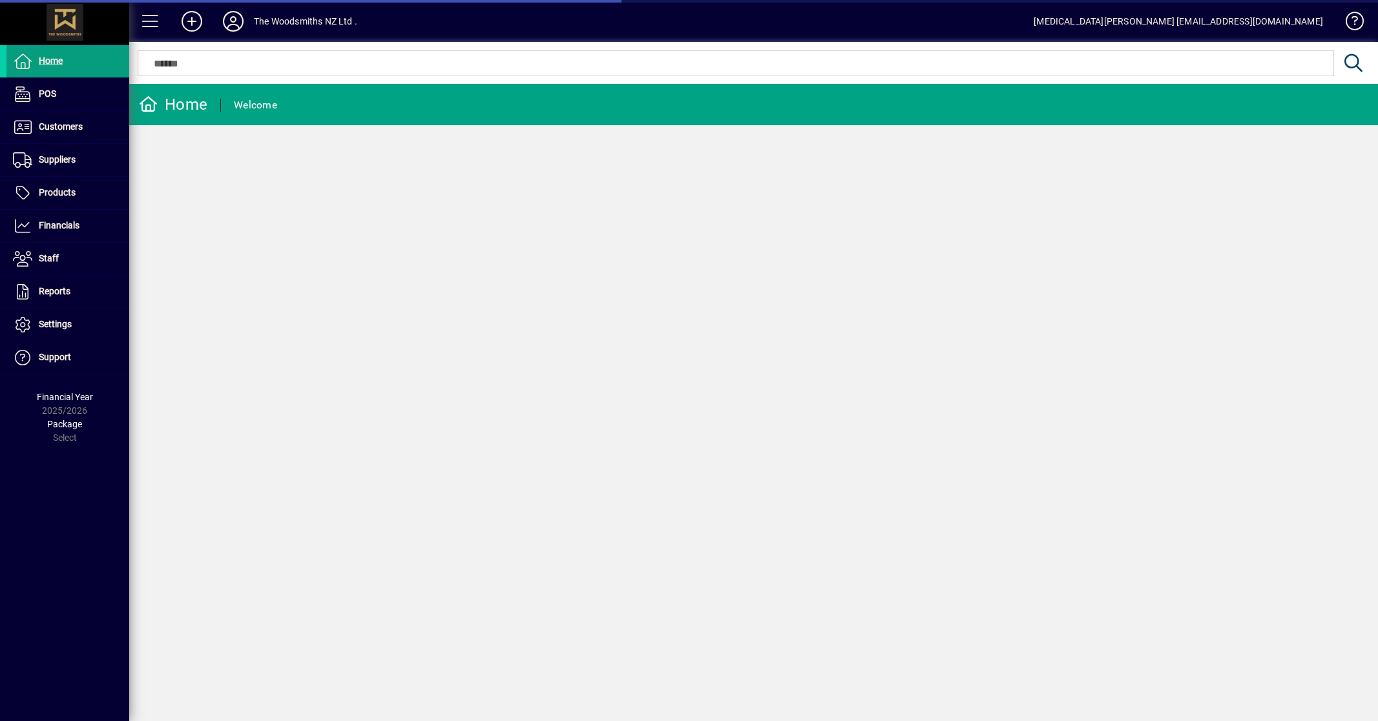 The width and height of the screenshot is (1378, 721). Describe the element at coordinates (50, 61) in the screenshot. I see `span: Home` at that location.